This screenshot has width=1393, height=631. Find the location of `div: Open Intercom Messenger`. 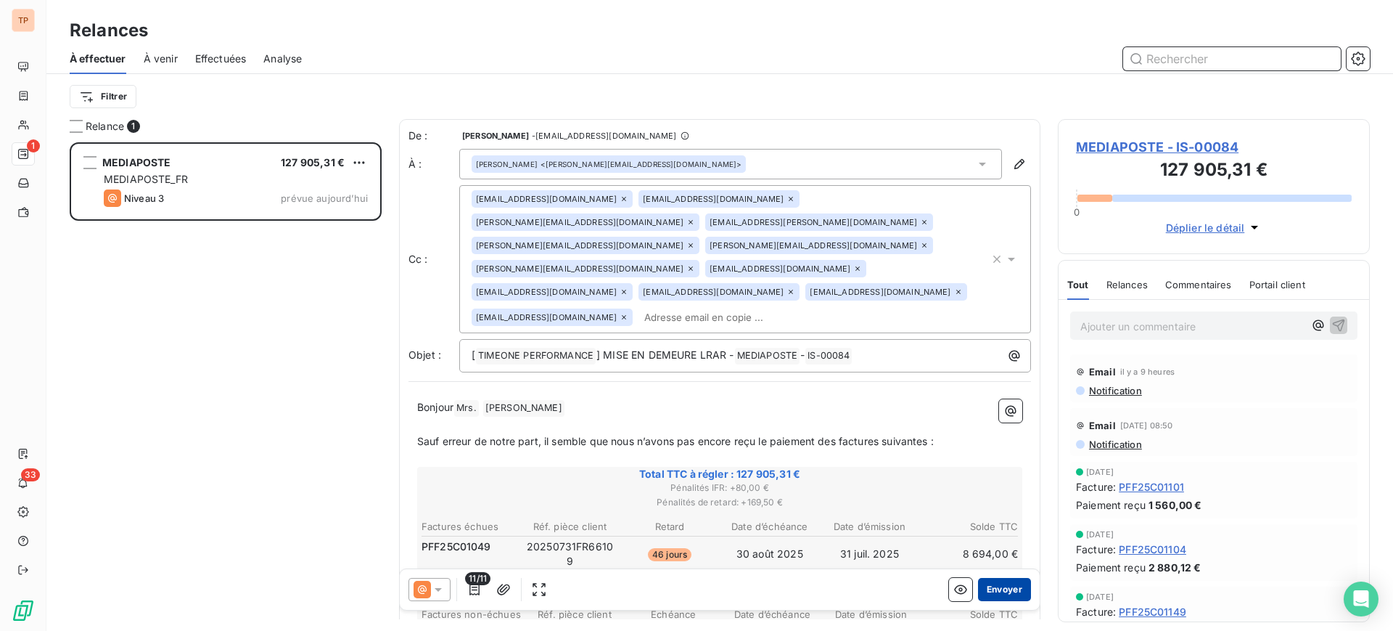

div: Open Intercom Messenger is located at coordinates (1361, 599).